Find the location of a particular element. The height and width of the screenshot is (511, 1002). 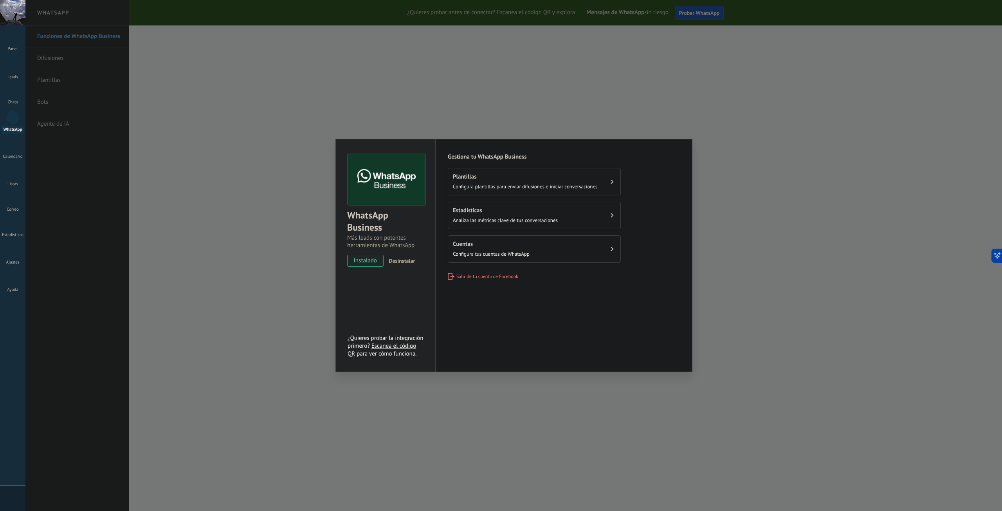

a: Escanea el código QR is located at coordinates (382, 350).